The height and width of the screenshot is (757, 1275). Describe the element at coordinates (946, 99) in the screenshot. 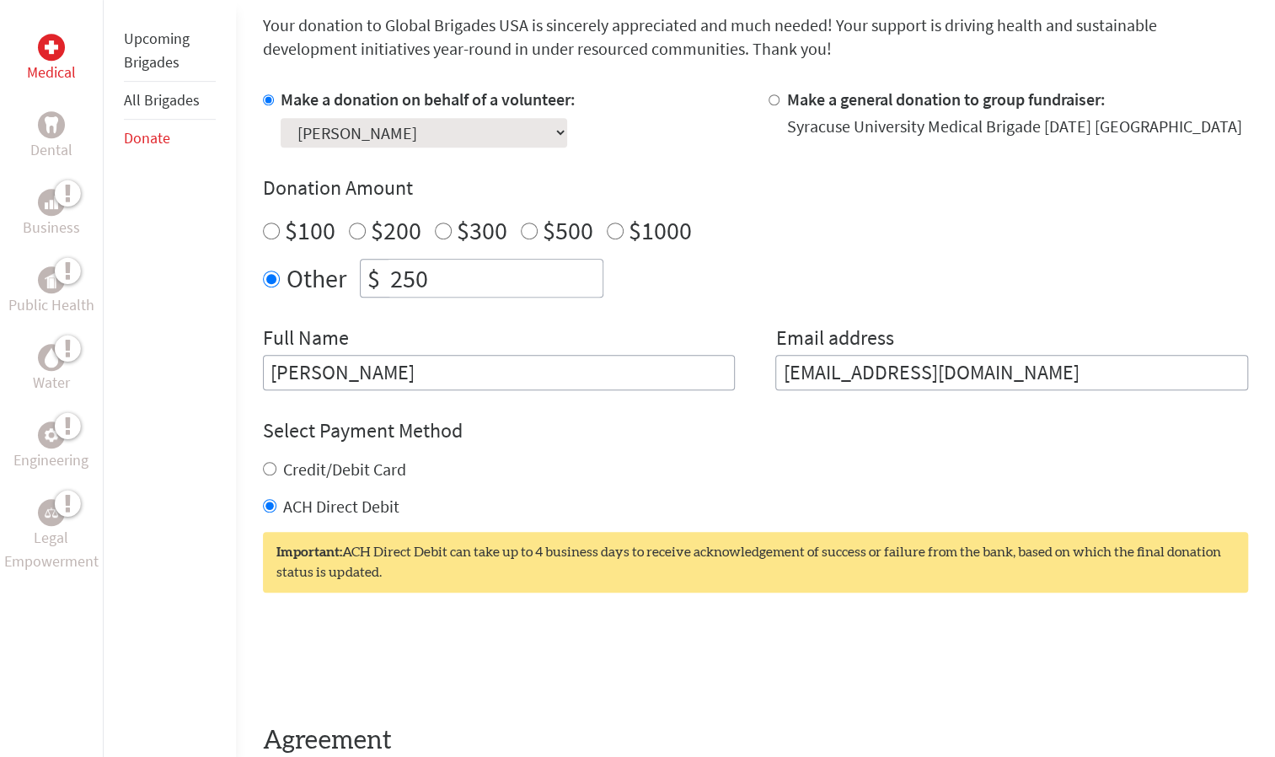

I see `label: Make a general donation to group fundraiser:` at that location.